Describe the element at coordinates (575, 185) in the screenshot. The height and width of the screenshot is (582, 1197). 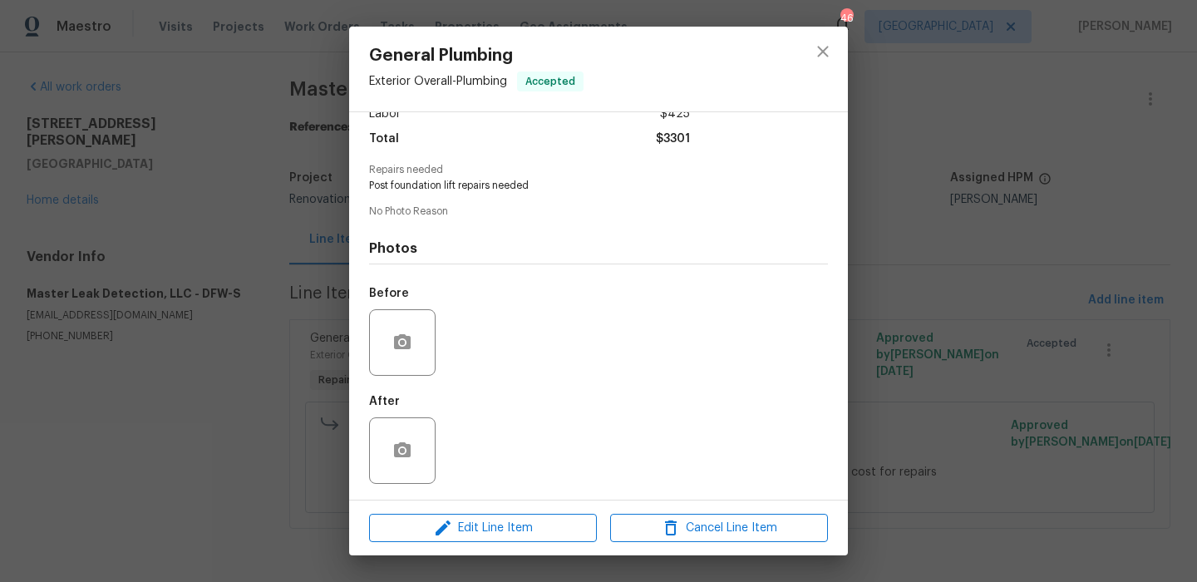
I see `span: Post foundation lift repairs needed` at that location.